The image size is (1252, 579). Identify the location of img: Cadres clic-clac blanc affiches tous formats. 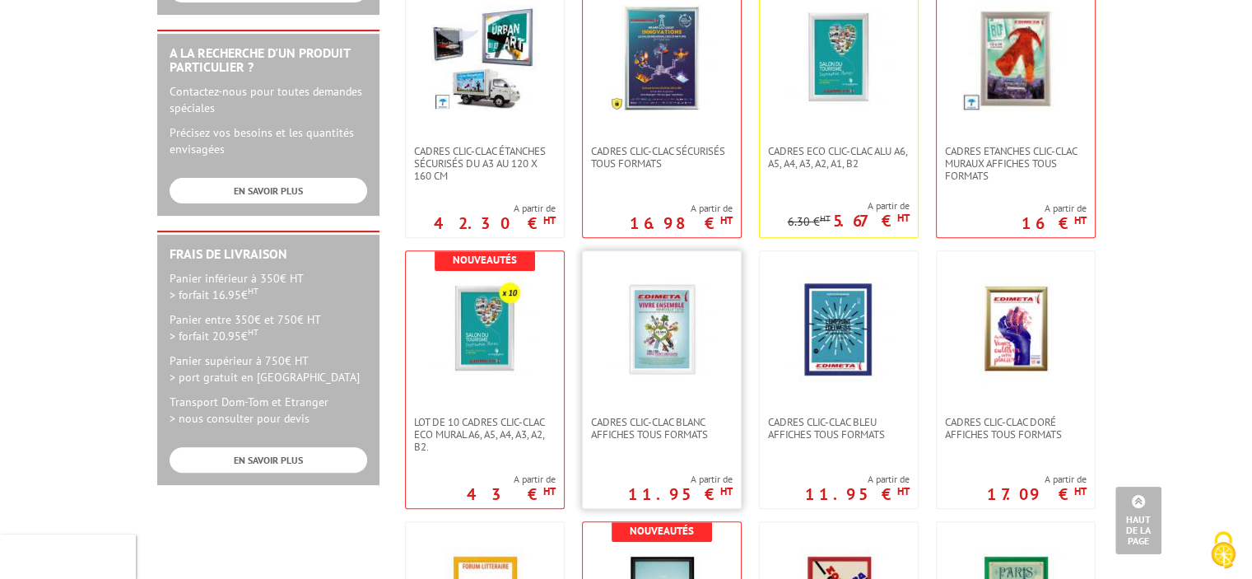
(662, 329).